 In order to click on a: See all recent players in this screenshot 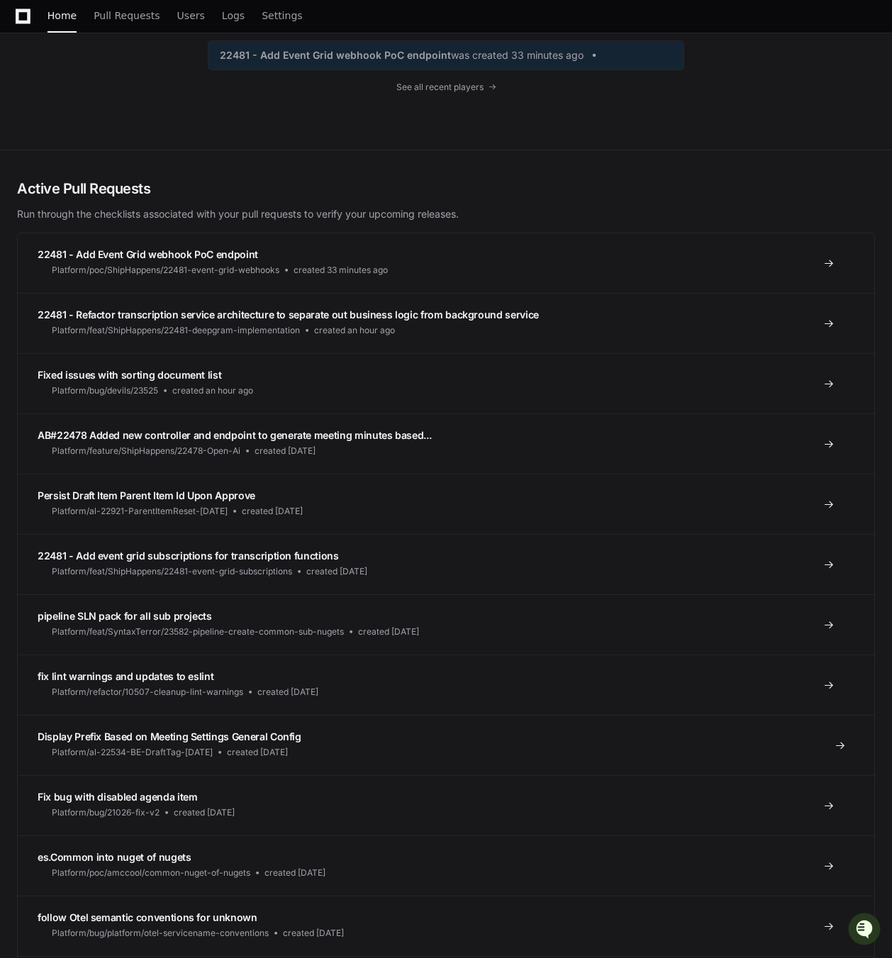, I will do `click(446, 87)`.